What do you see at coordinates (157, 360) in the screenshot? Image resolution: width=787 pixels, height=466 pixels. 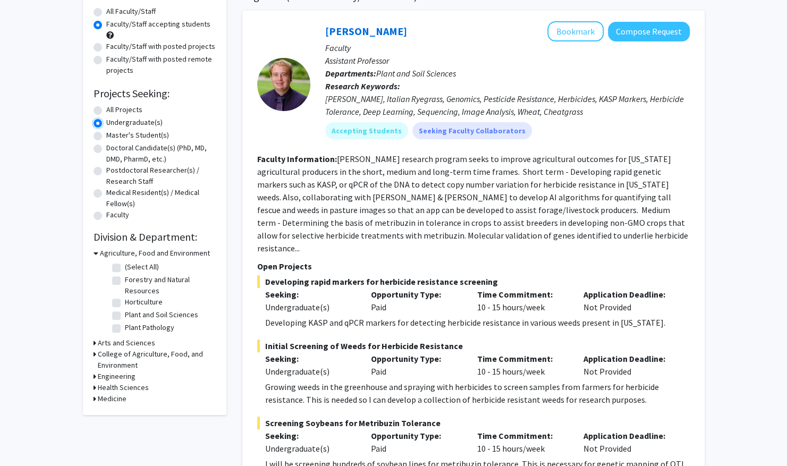 I see `h3: College of Agriculture, Food, and Environment` at bounding box center [157, 360].